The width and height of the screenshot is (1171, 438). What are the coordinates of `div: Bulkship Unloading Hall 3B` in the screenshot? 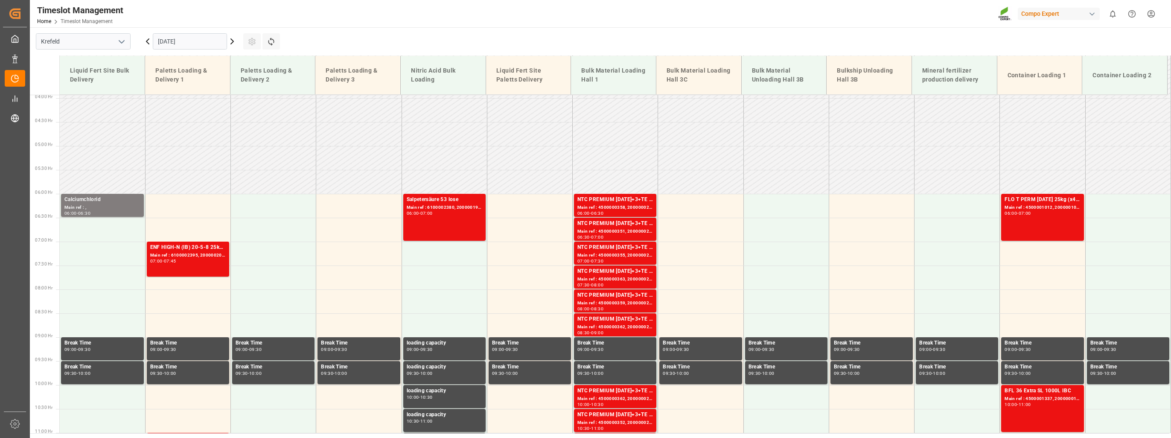 It's located at (869, 75).